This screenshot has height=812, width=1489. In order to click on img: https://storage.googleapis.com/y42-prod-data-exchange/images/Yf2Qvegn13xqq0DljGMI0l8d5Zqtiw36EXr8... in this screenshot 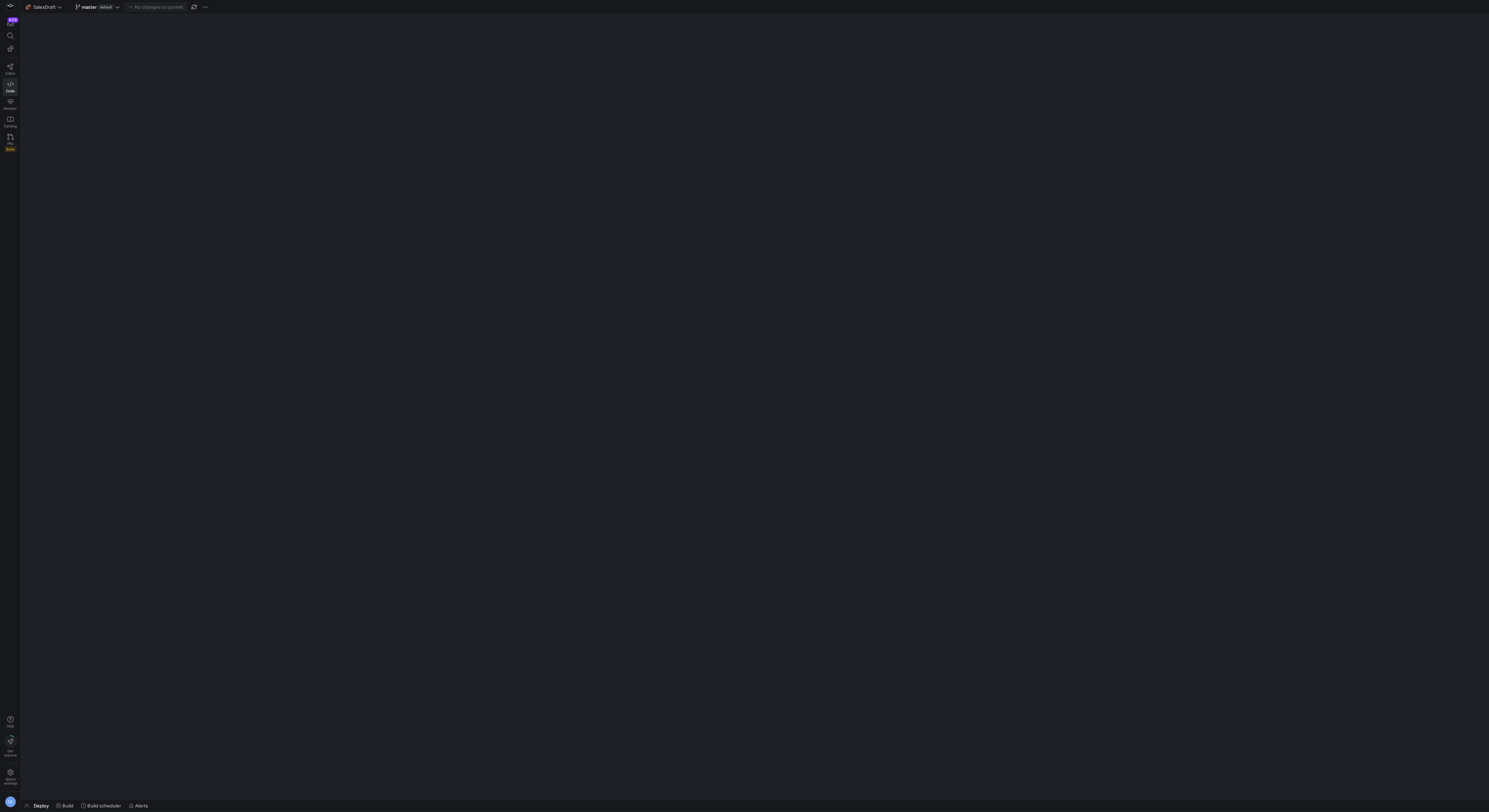, I will do `click(11, 7)`.